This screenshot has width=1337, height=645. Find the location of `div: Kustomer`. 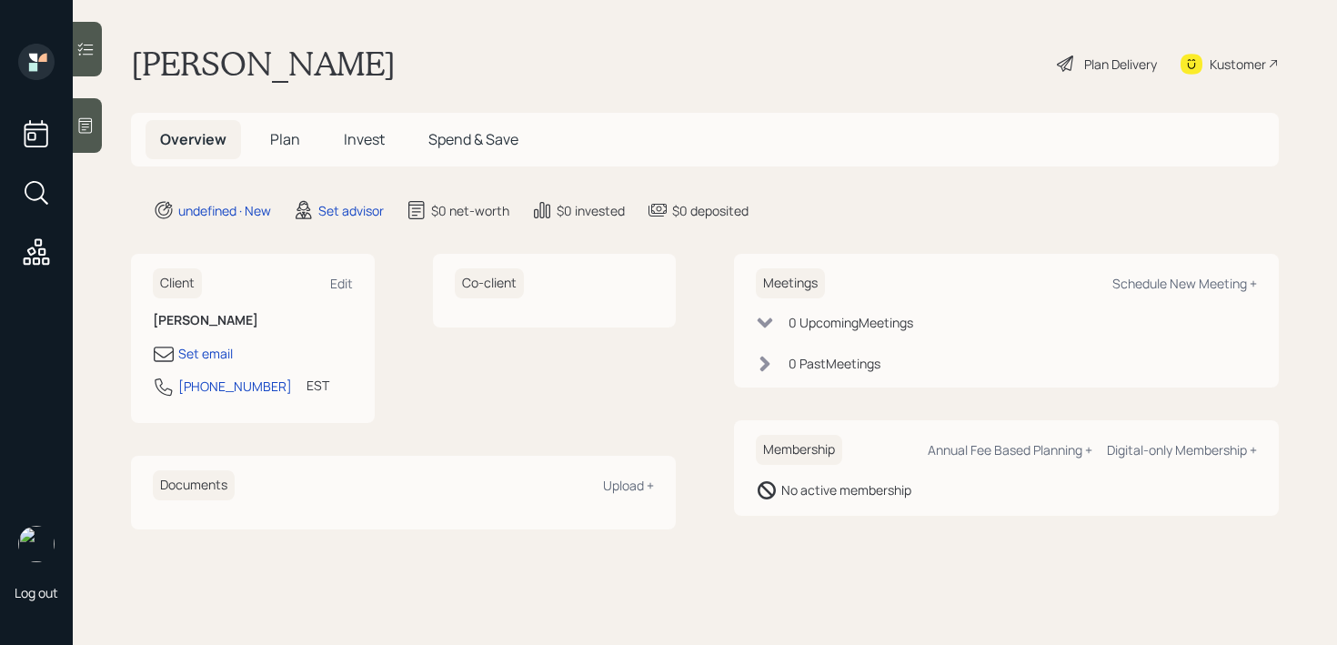

div: Kustomer is located at coordinates (1238, 64).